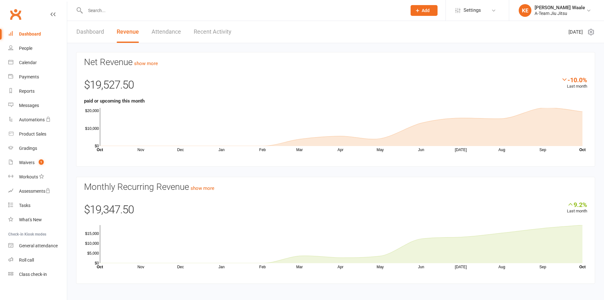 This screenshot has height=300, width=604. I want to click on a: Payments, so click(37, 77).